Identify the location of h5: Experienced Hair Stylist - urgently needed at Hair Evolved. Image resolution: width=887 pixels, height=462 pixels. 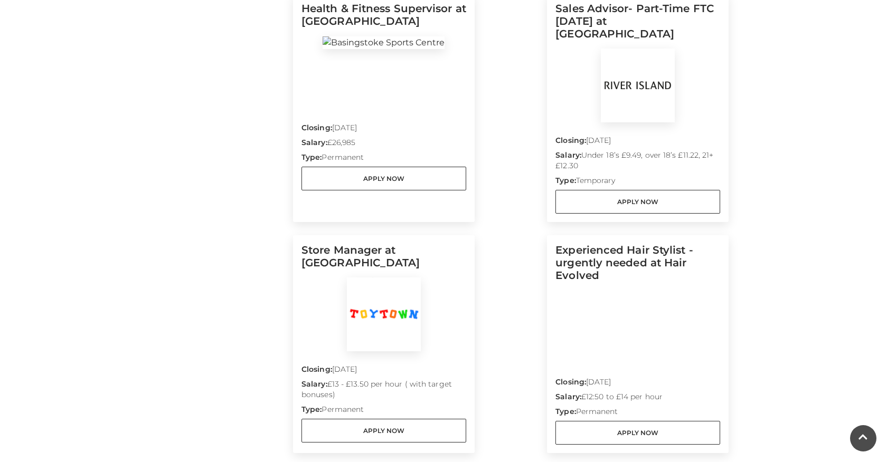
(637, 267).